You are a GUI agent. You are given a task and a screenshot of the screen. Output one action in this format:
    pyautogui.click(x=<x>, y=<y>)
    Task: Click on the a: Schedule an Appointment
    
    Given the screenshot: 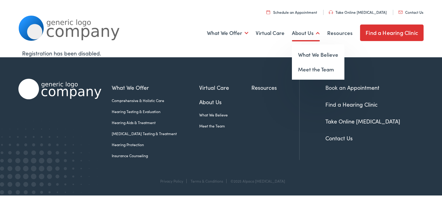 What is the action you would take?
    pyautogui.click(x=291, y=12)
    